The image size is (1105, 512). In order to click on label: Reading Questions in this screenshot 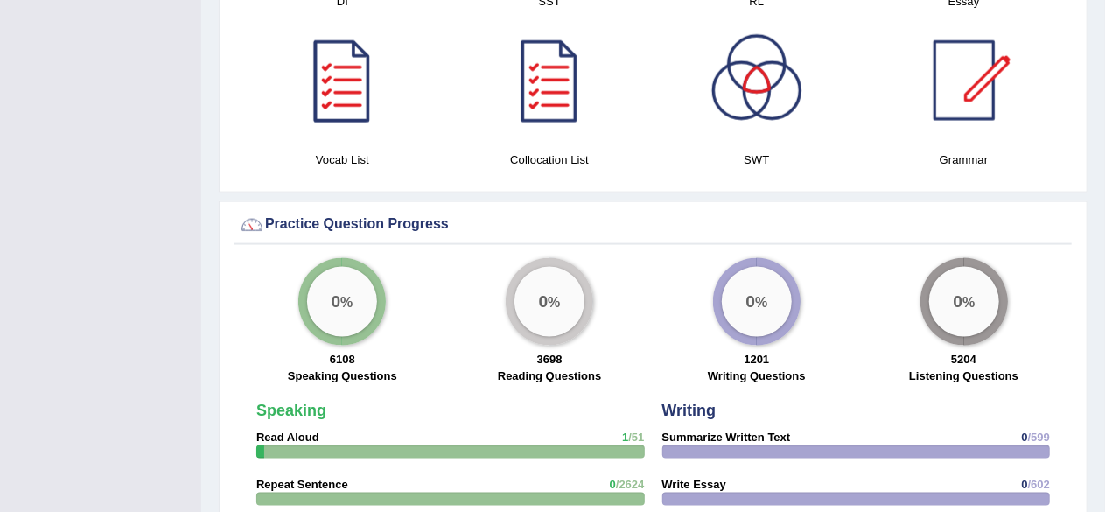, I will do `click(549, 375)`.